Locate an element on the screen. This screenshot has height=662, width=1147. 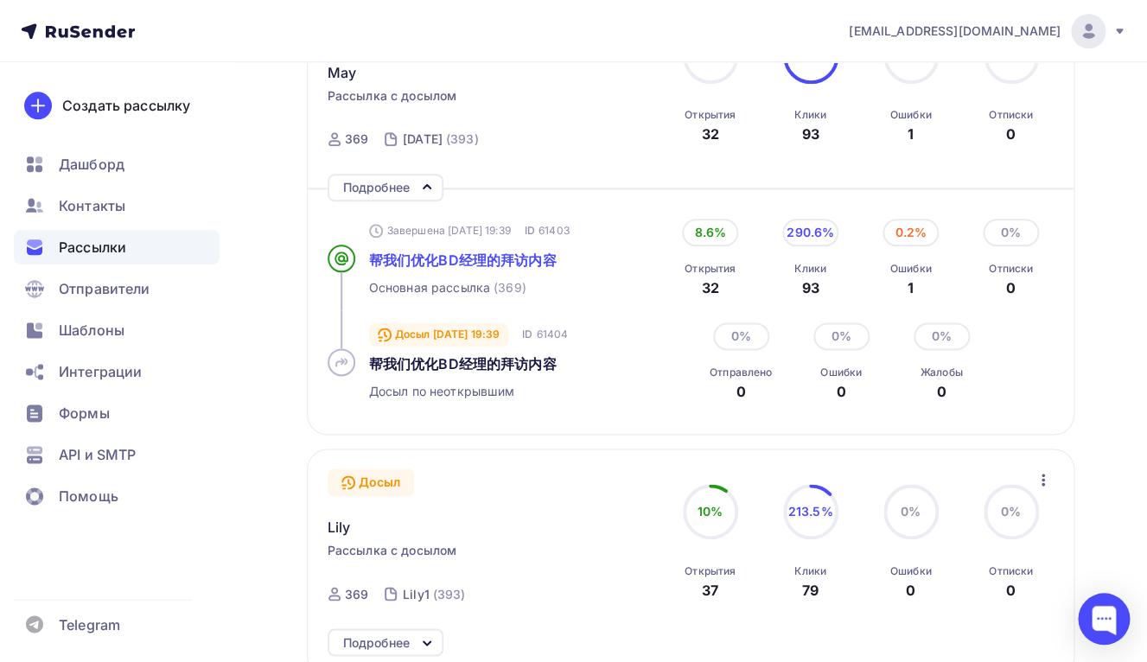
span: Контакты is located at coordinates (92, 206).